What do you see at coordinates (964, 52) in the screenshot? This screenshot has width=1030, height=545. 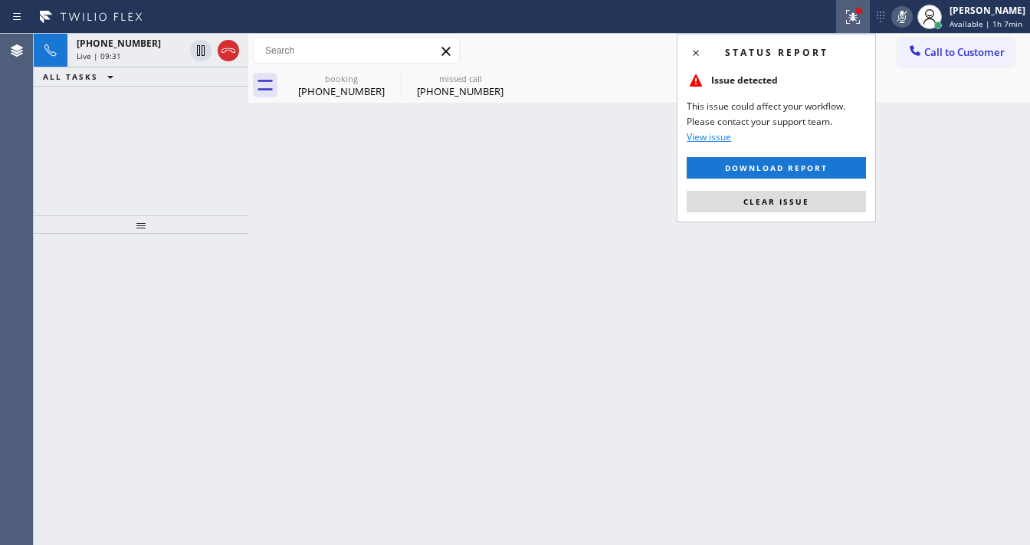 I see `span: Call to Customer` at bounding box center [964, 52].